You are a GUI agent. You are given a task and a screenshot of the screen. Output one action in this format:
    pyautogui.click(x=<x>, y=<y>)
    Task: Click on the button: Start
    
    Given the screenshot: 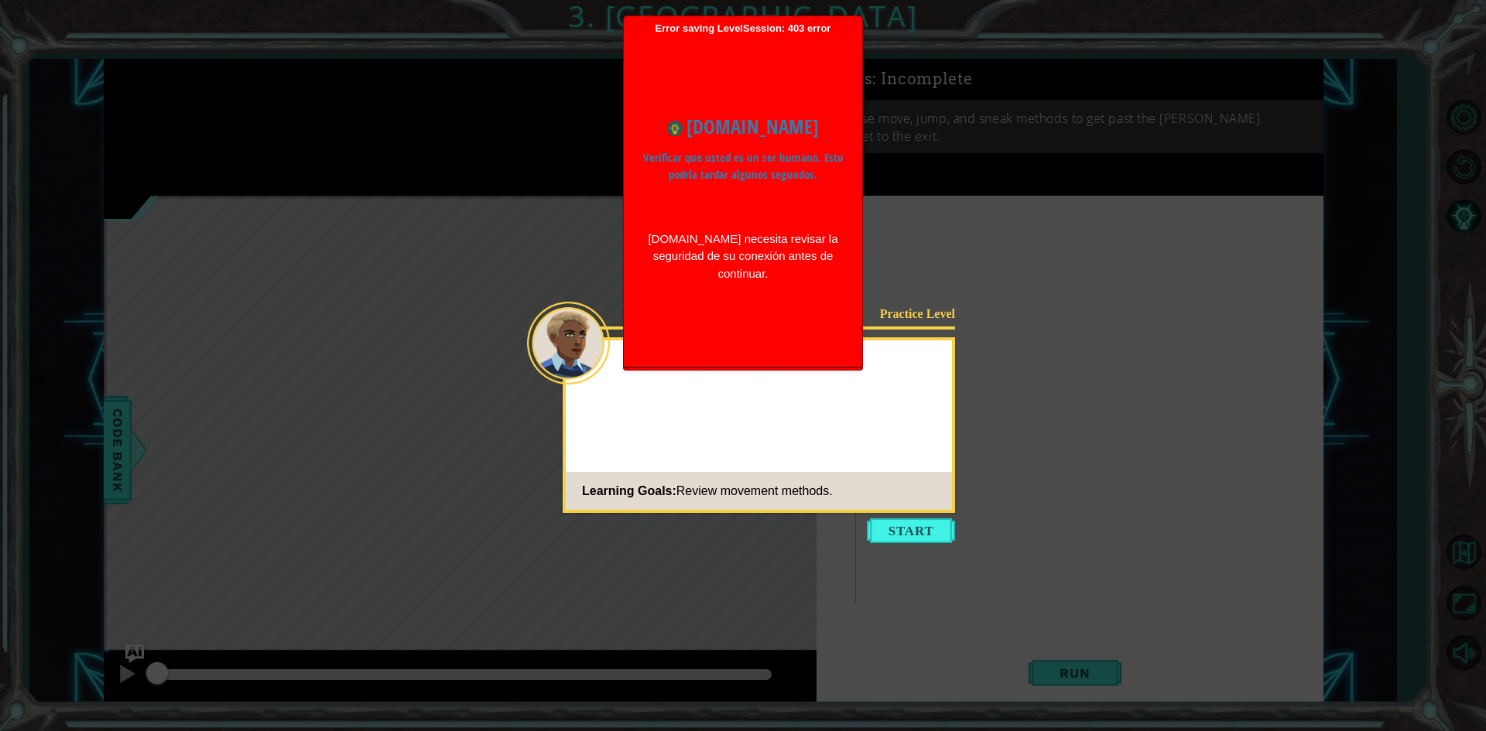 What is the action you would take?
    pyautogui.click(x=911, y=531)
    